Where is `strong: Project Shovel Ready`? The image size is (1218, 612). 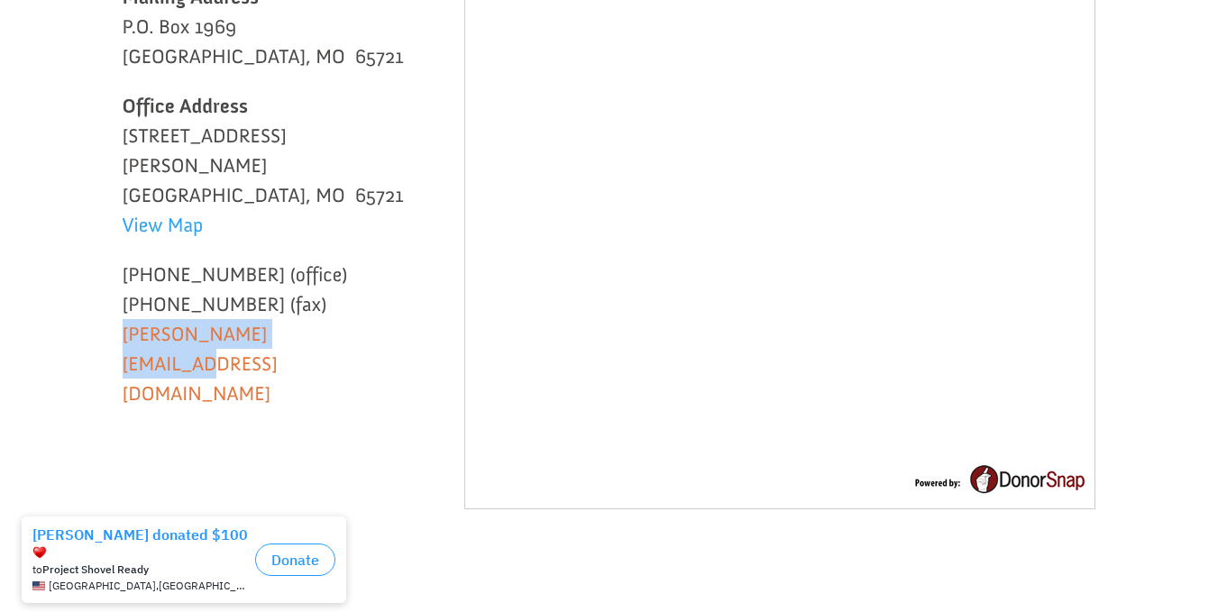 strong: Project Shovel Ready is located at coordinates (96, 61).